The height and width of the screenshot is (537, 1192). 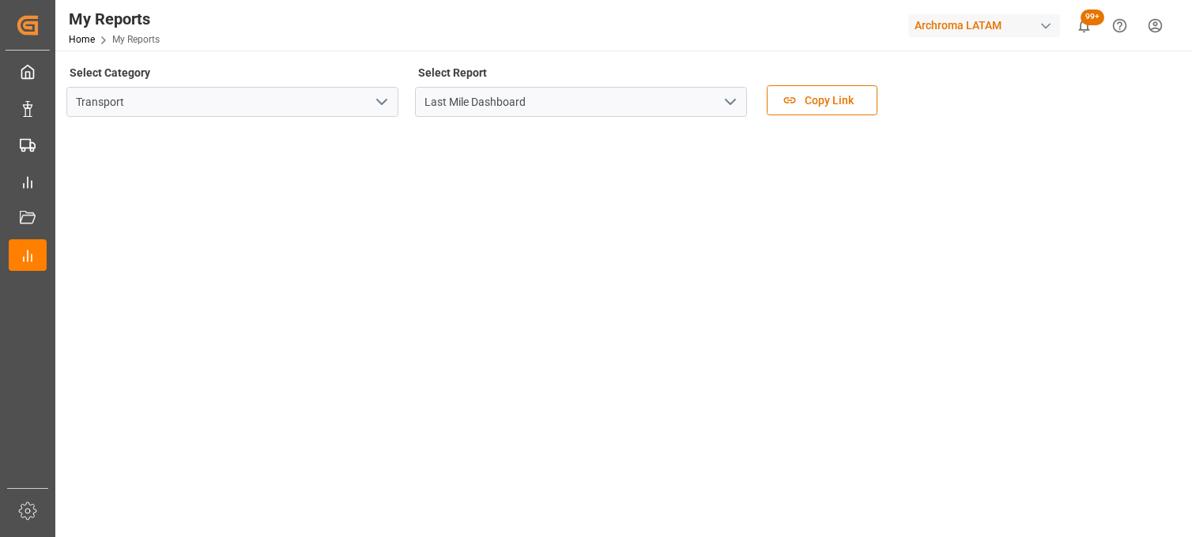 I want to click on button: Copy Link, so click(x=822, y=100).